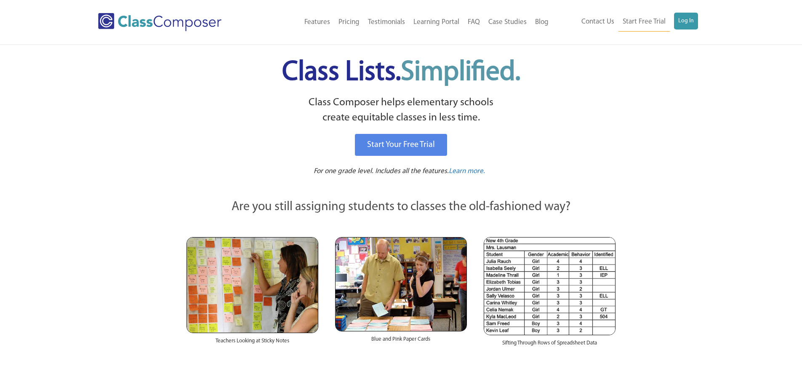  What do you see at coordinates (550, 345) in the screenshot?
I see `div: Sifting Through Rows of Spreadsheet Data` at bounding box center [550, 345].